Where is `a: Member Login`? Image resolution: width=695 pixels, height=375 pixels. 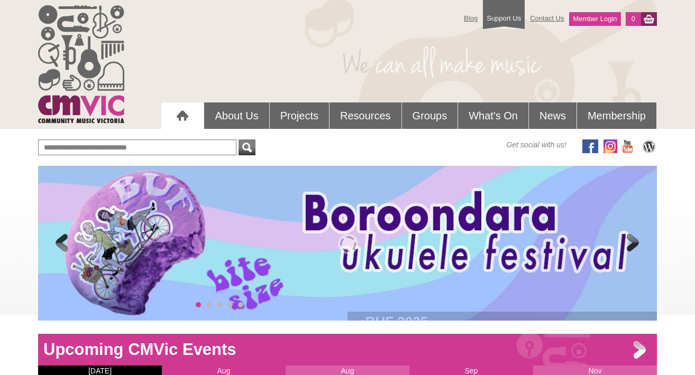
a: Member Login is located at coordinates (594, 19).